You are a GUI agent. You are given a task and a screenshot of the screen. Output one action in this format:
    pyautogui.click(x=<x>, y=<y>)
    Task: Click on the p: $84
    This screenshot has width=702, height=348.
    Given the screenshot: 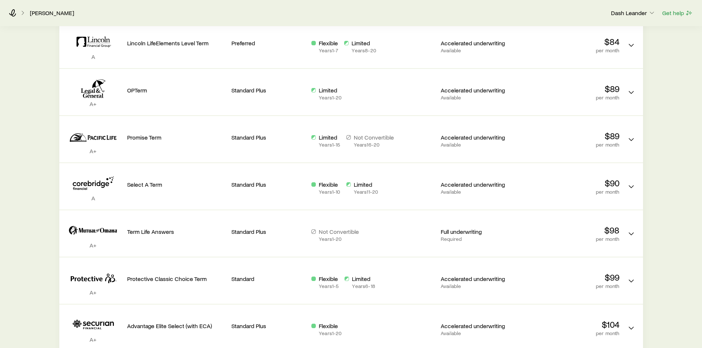 What is the action you would take?
    pyautogui.click(x=570, y=42)
    